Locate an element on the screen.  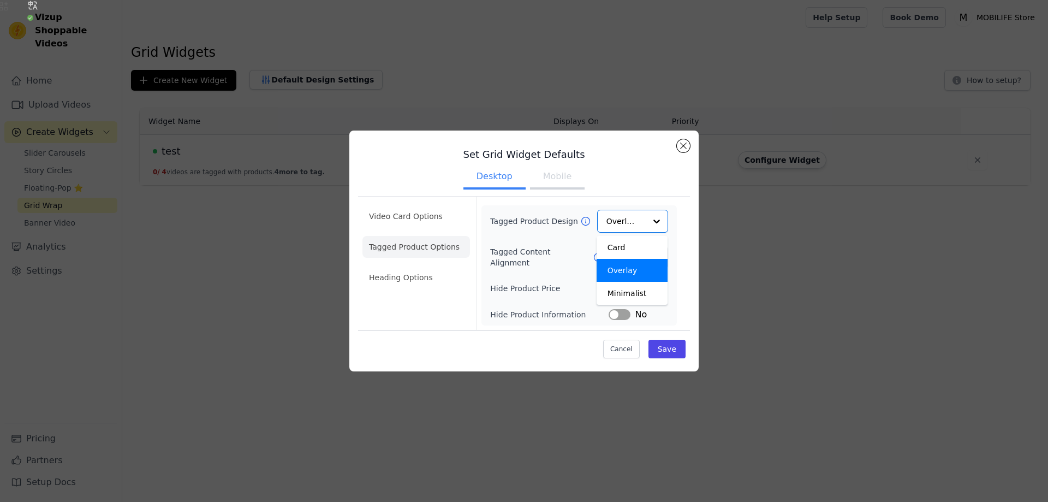
label: Tagged Product Design is located at coordinates (535, 221).